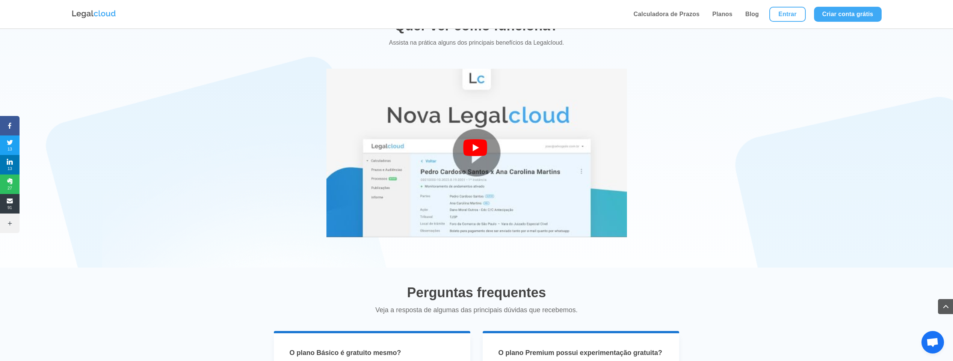 The width and height of the screenshot is (953, 361). What do you see at coordinates (476, 310) in the screenshot?
I see `span: Veja a resposta de algumas das principais dúvidas que recebemos.` at bounding box center [476, 310].